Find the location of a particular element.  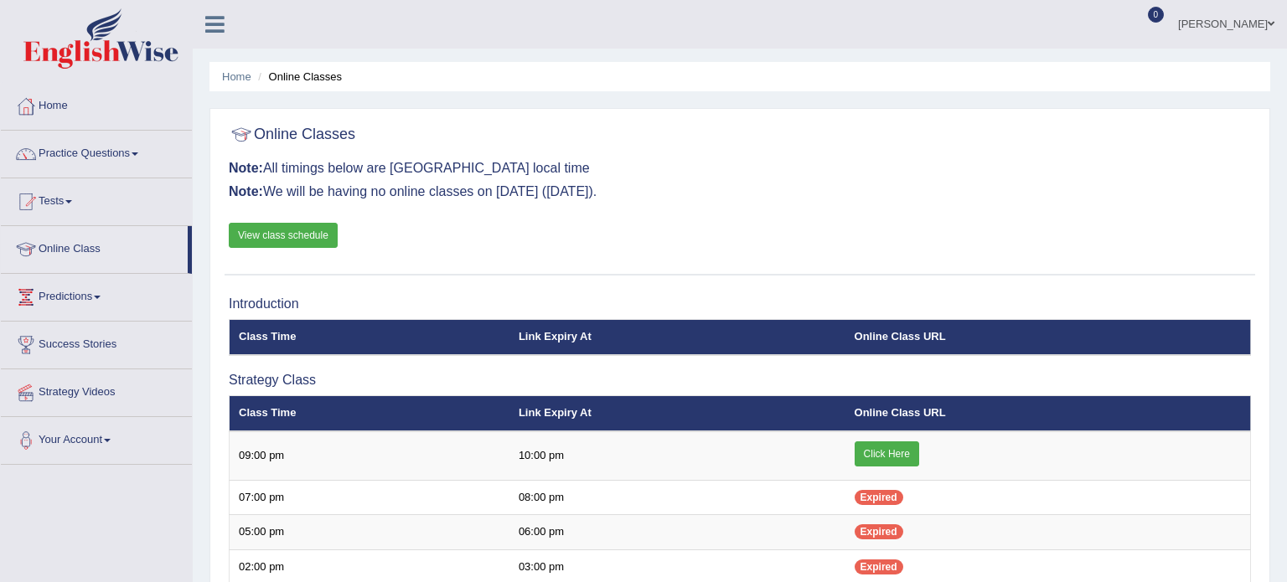

li: Online Classes is located at coordinates (297, 76).